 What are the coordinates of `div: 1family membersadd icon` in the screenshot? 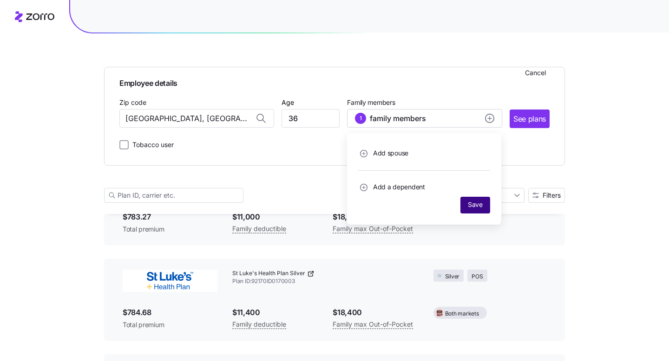 It's located at (424, 179).